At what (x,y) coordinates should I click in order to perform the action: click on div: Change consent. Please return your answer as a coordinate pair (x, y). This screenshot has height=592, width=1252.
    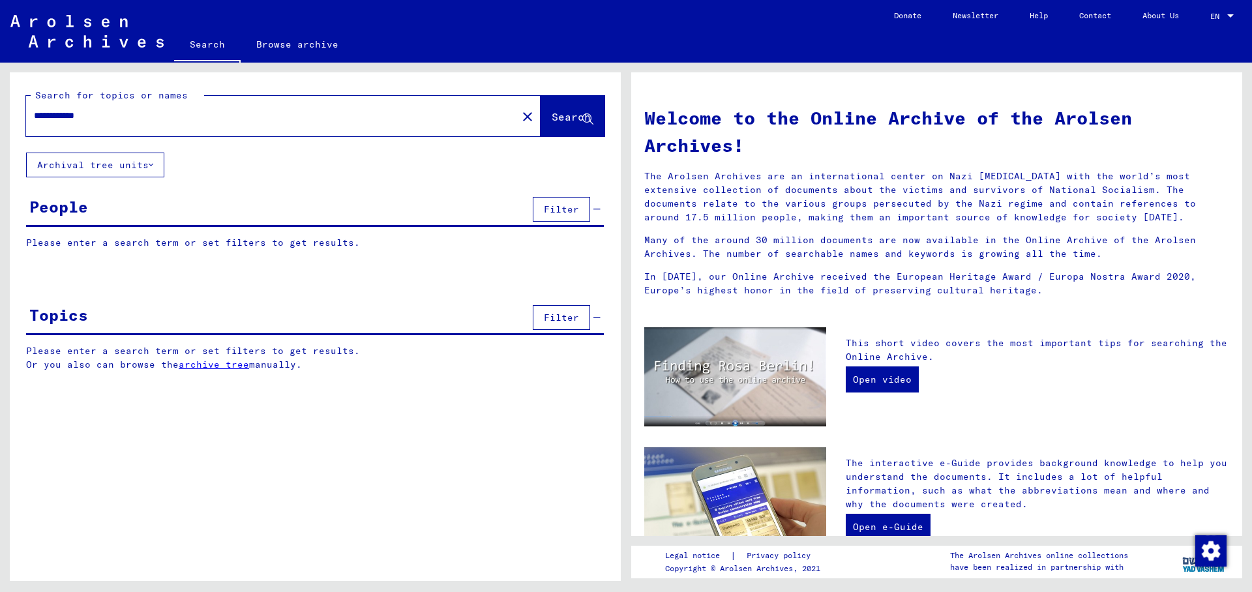
    Looking at the image, I should click on (1210, 550).